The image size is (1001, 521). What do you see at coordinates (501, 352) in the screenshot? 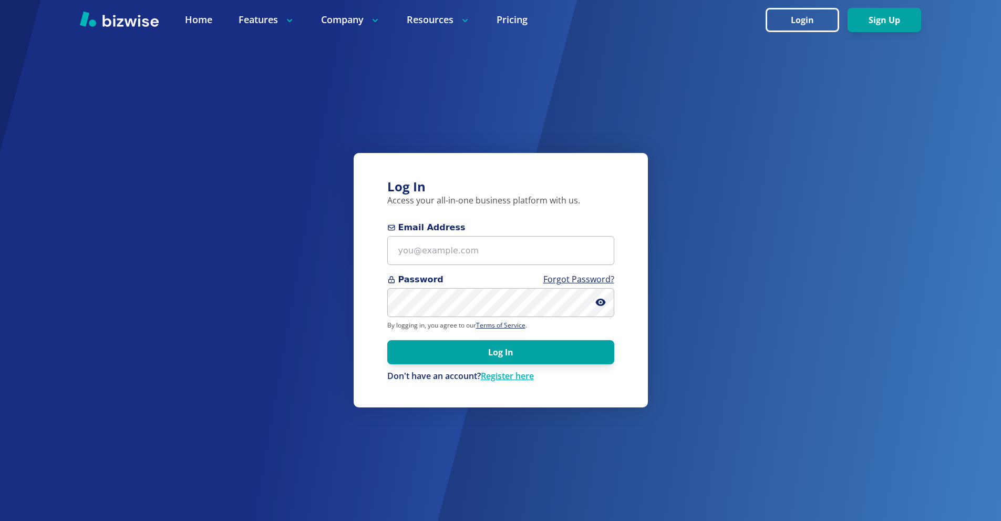
I see `button: Log In` at bounding box center [501, 352].